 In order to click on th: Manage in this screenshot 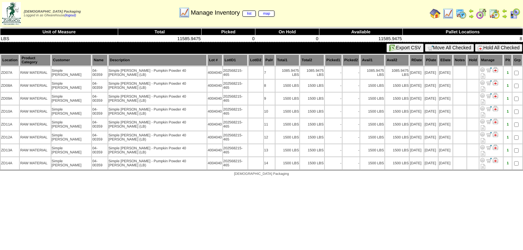, I will do `click(491, 60)`.